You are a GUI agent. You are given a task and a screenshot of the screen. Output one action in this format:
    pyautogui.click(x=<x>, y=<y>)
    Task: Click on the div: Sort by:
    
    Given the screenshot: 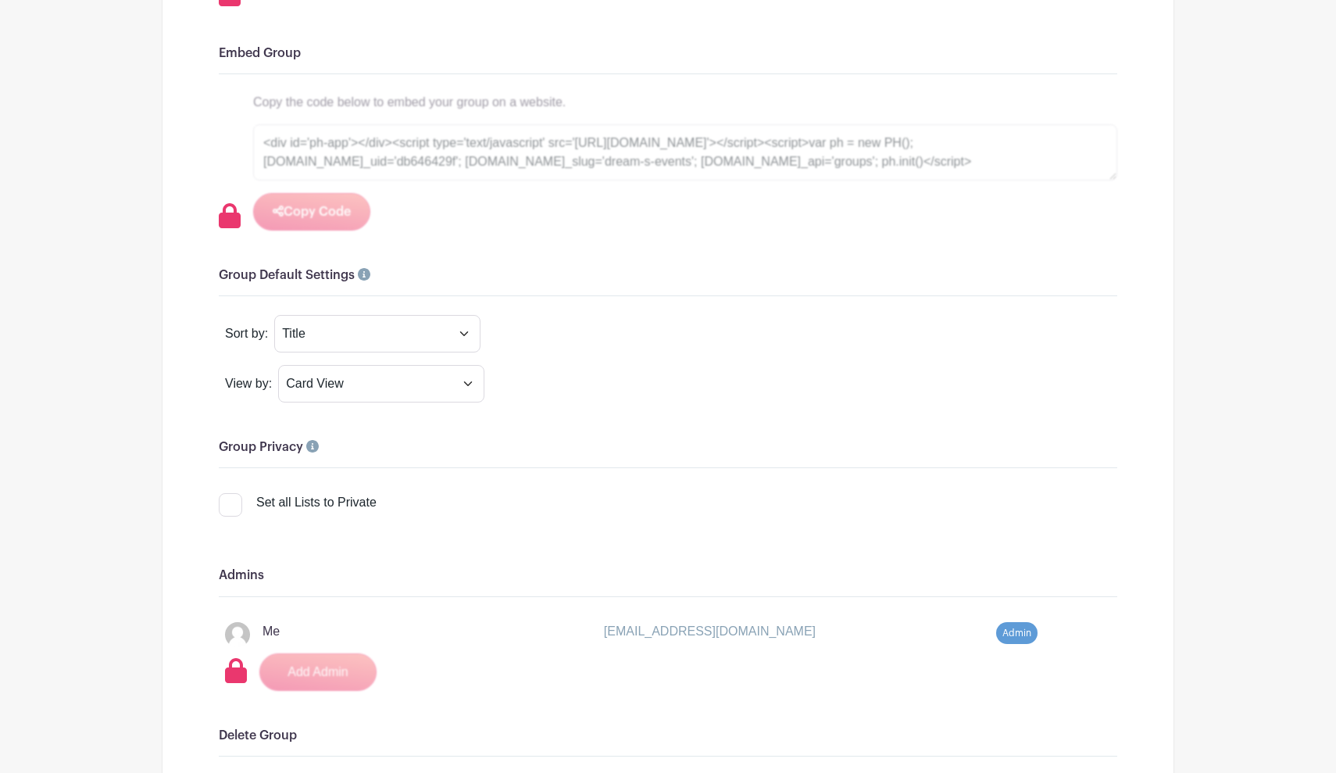 What is the action you would take?
    pyautogui.click(x=246, y=334)
    